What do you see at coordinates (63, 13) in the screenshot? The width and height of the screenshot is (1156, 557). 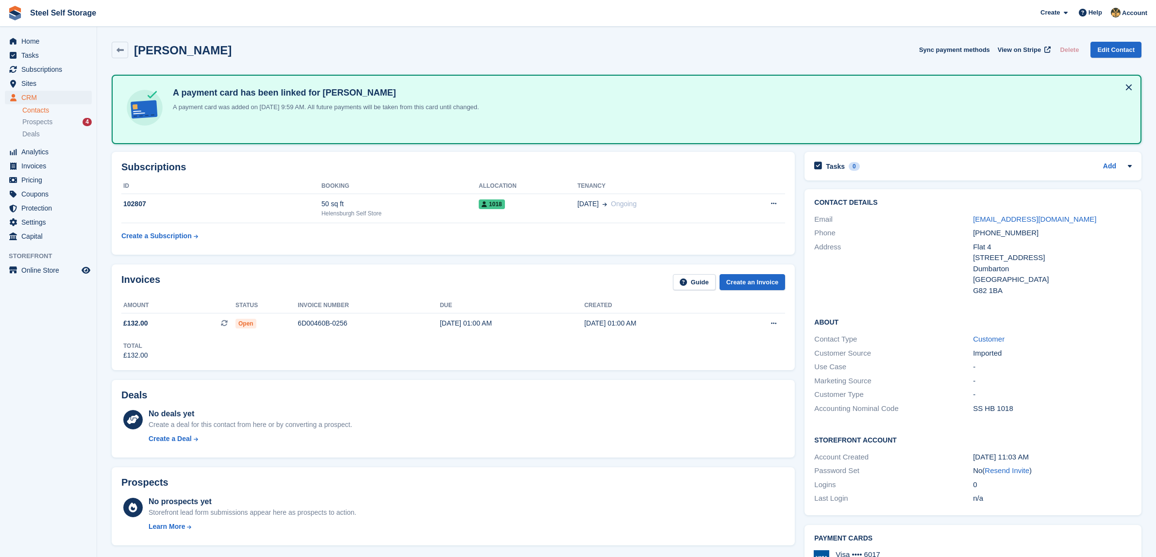 I see `a: Steel Self Storage` at bounding box center [63, 13].